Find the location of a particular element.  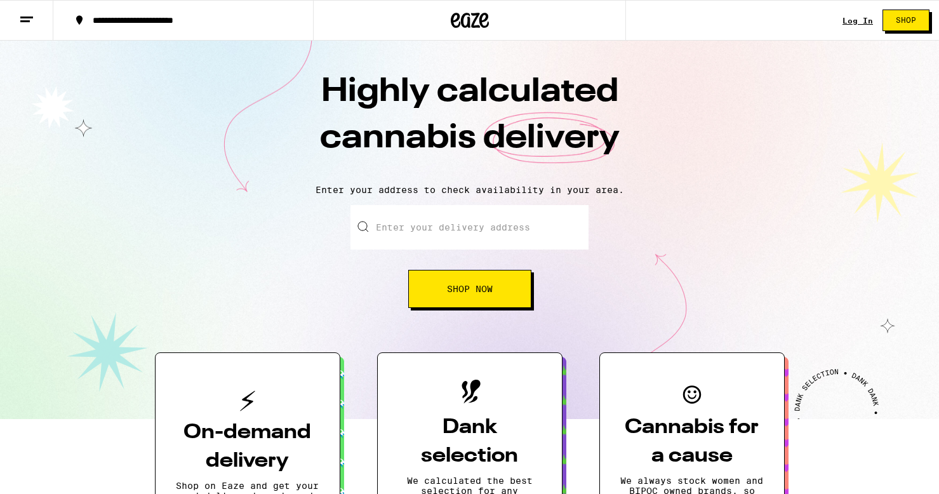

h3: Dank selection is located at coordinates (470, 442).